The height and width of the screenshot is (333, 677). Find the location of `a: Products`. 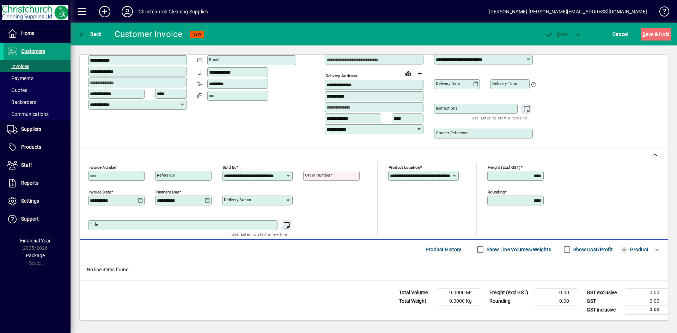

a: Products is located at coordinates (37, 147).